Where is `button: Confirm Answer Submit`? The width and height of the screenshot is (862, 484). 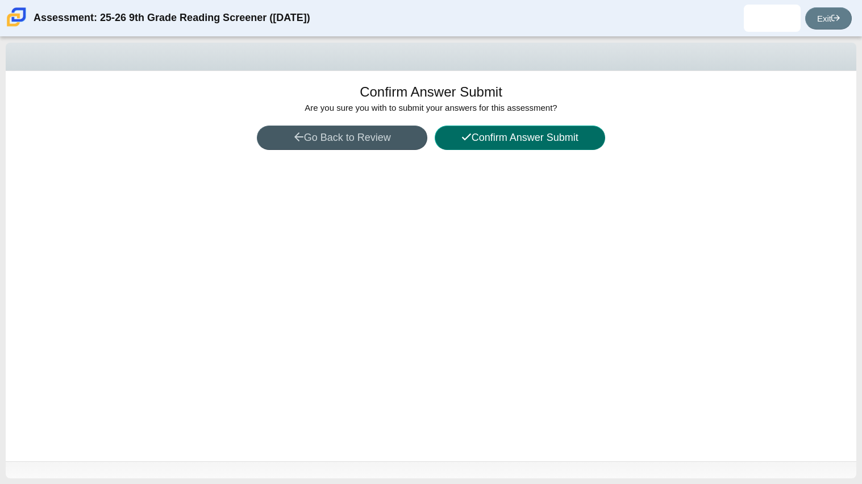
button: Confirm Answer Submit is located at coordinates (520, 137).